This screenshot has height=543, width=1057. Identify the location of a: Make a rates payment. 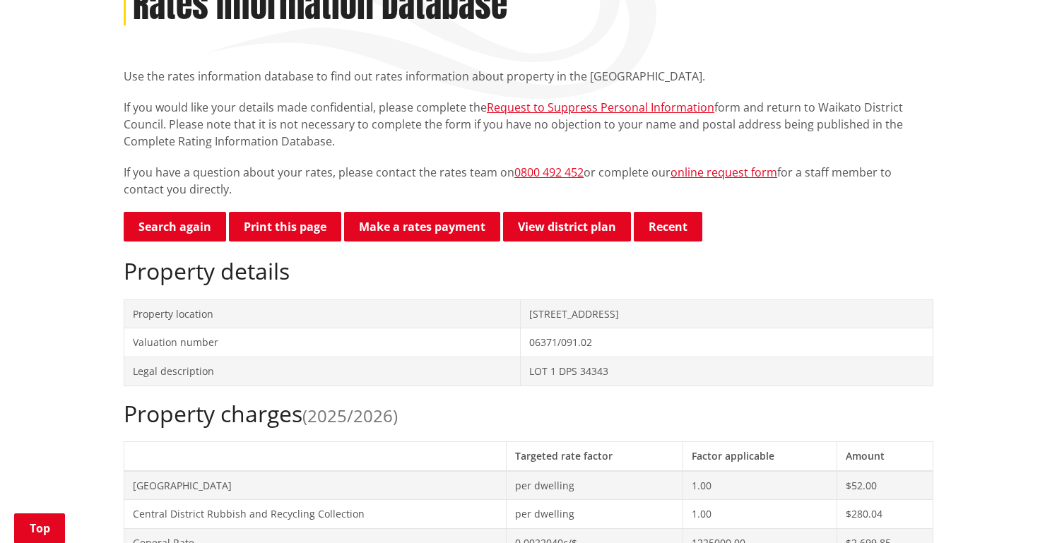
(422, 227).